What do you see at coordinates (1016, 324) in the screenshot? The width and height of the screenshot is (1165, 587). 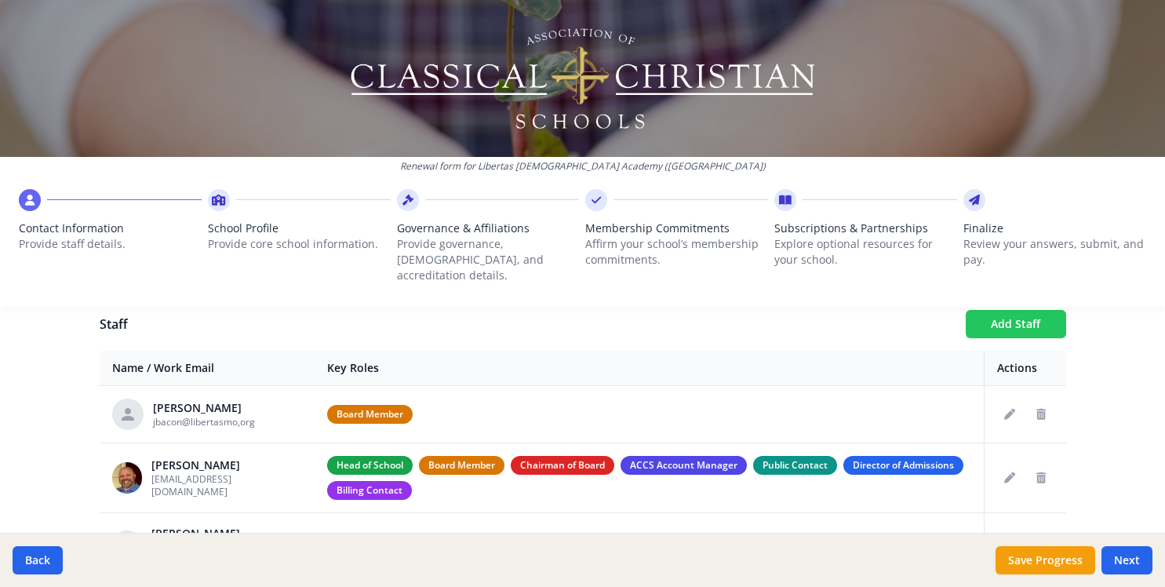 I see `button: Add Staff` at bounding box center [1016, 324].